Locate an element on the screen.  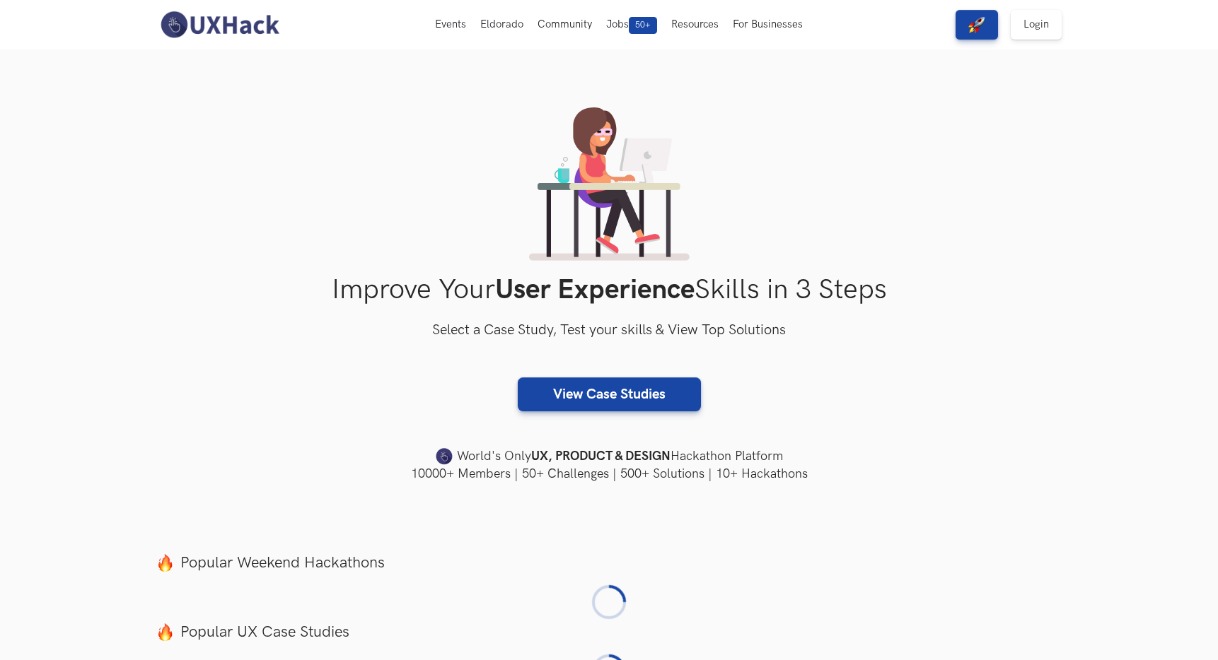
a: Login is located at coordinates (1036, 25).